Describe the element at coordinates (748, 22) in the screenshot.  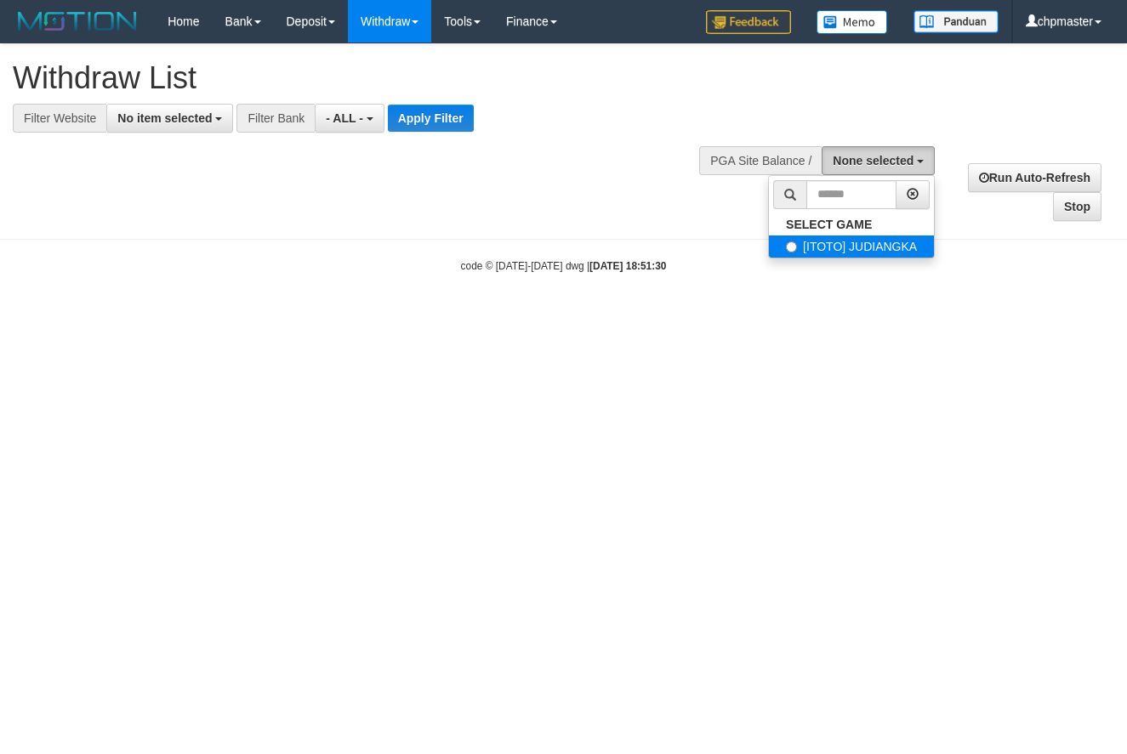
I see `img: Feedback.jpg` at that location.